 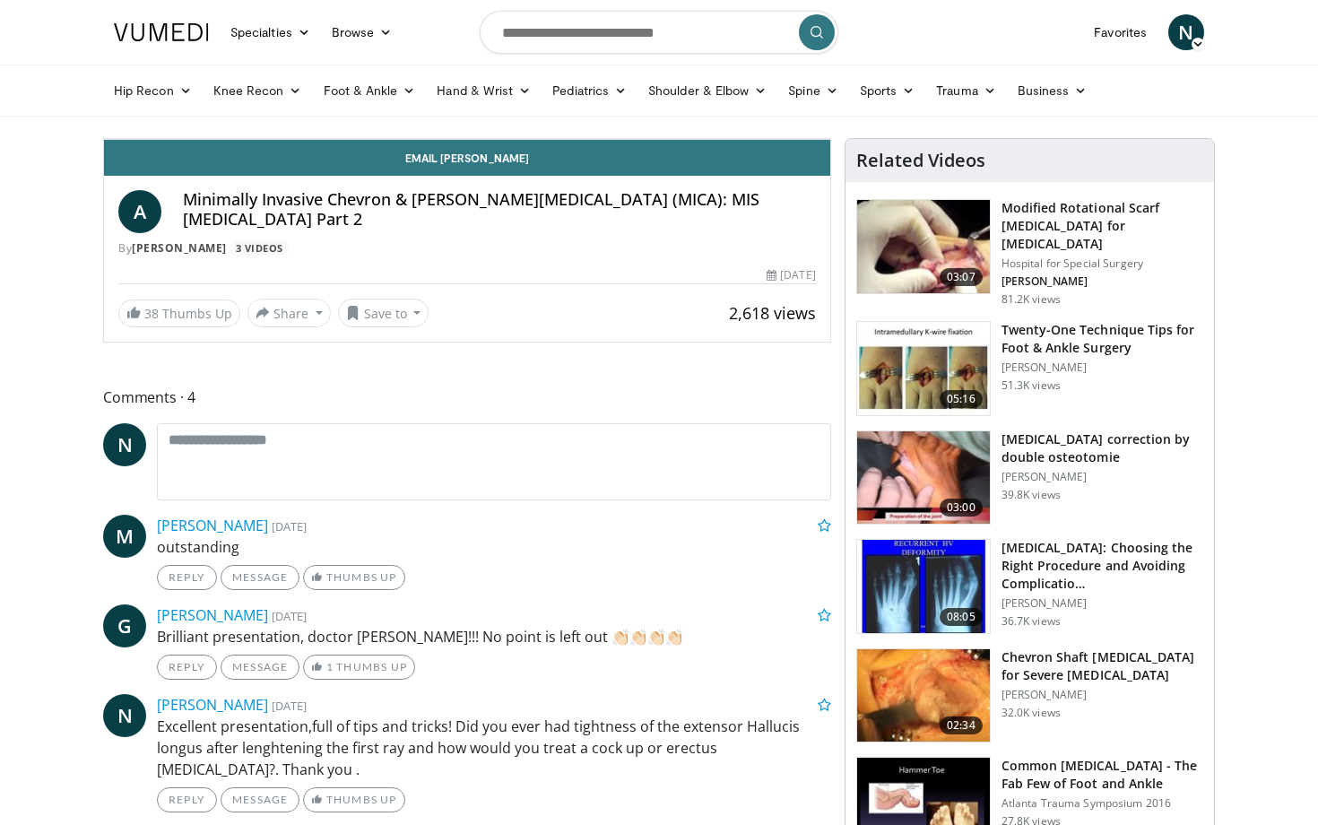 What do you see at coordinates (924, 369) in the screenshot?
I see `img: 6702e58c-22b3-47ce-9497-b1c0ae175c4c.150x105_q85_crop-smart_upscale.jpg` at bounding box center [924, 369].